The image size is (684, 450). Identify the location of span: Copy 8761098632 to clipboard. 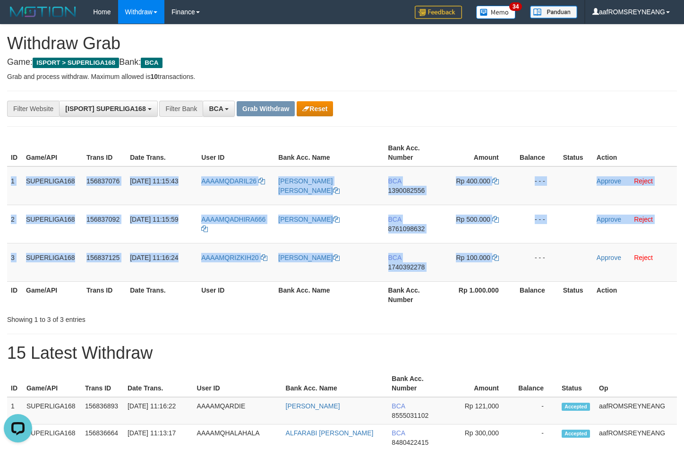
(407, 229).